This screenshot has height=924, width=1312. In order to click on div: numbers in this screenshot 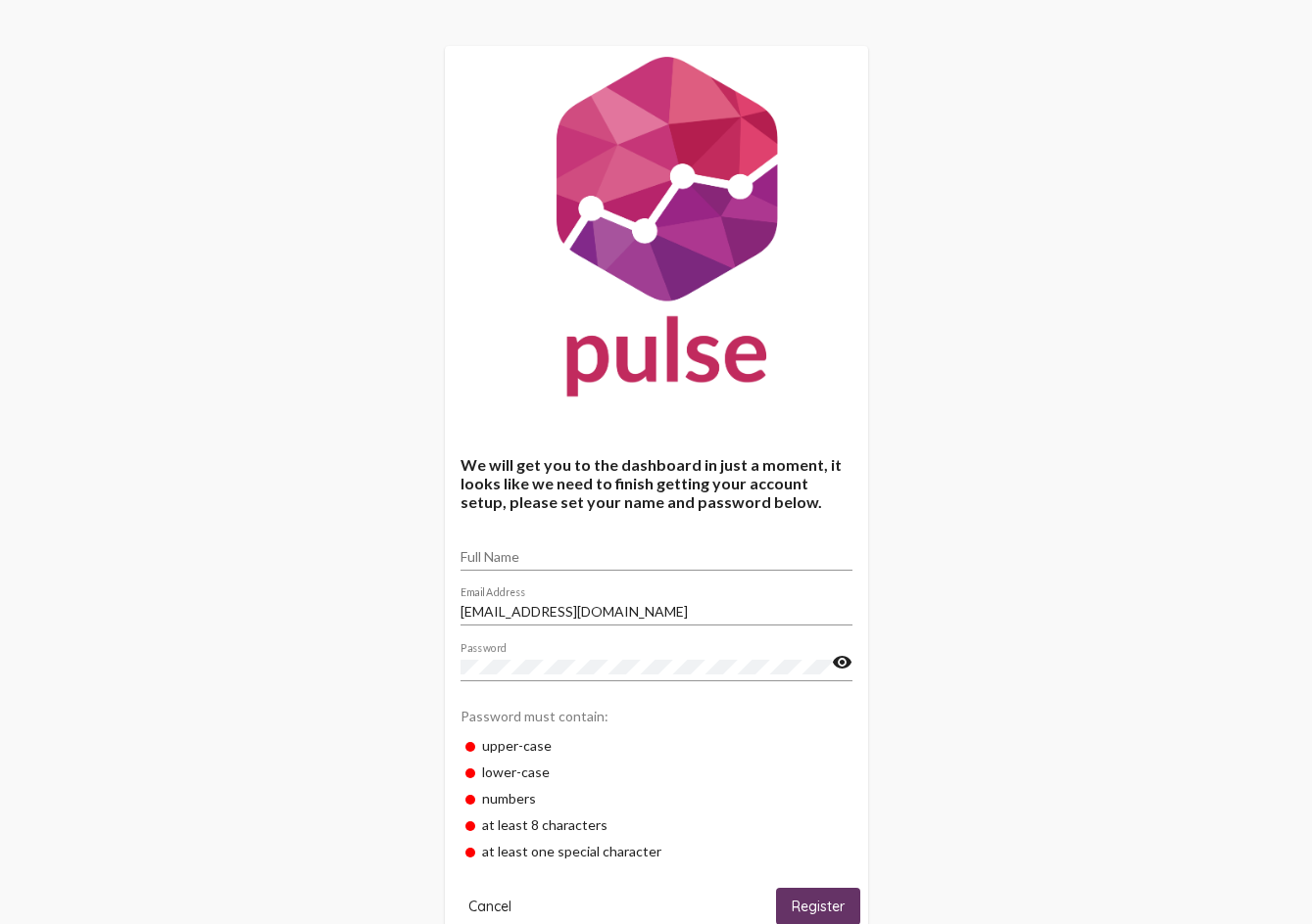, I will do `click(656, 798)`.